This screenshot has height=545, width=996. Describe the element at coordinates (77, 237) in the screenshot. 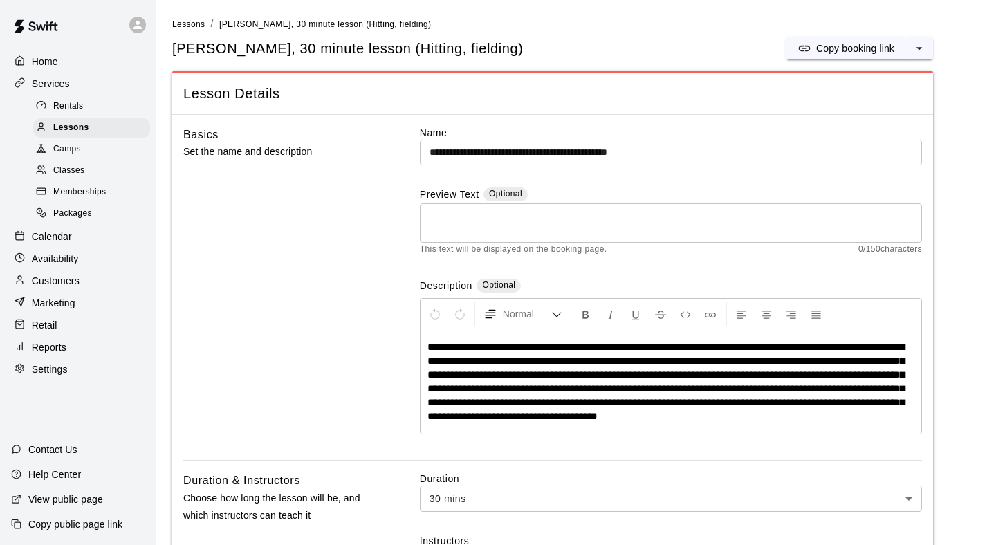

I see `div: Calendar` at that location.